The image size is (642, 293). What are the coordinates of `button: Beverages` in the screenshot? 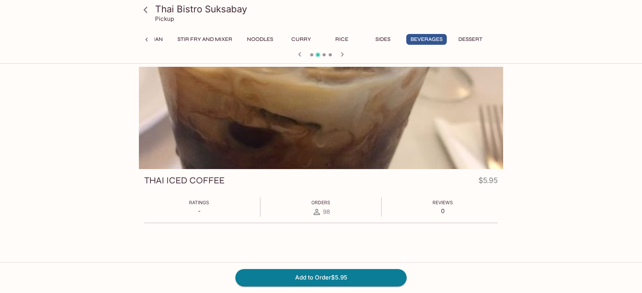 It's located at (426, 39).